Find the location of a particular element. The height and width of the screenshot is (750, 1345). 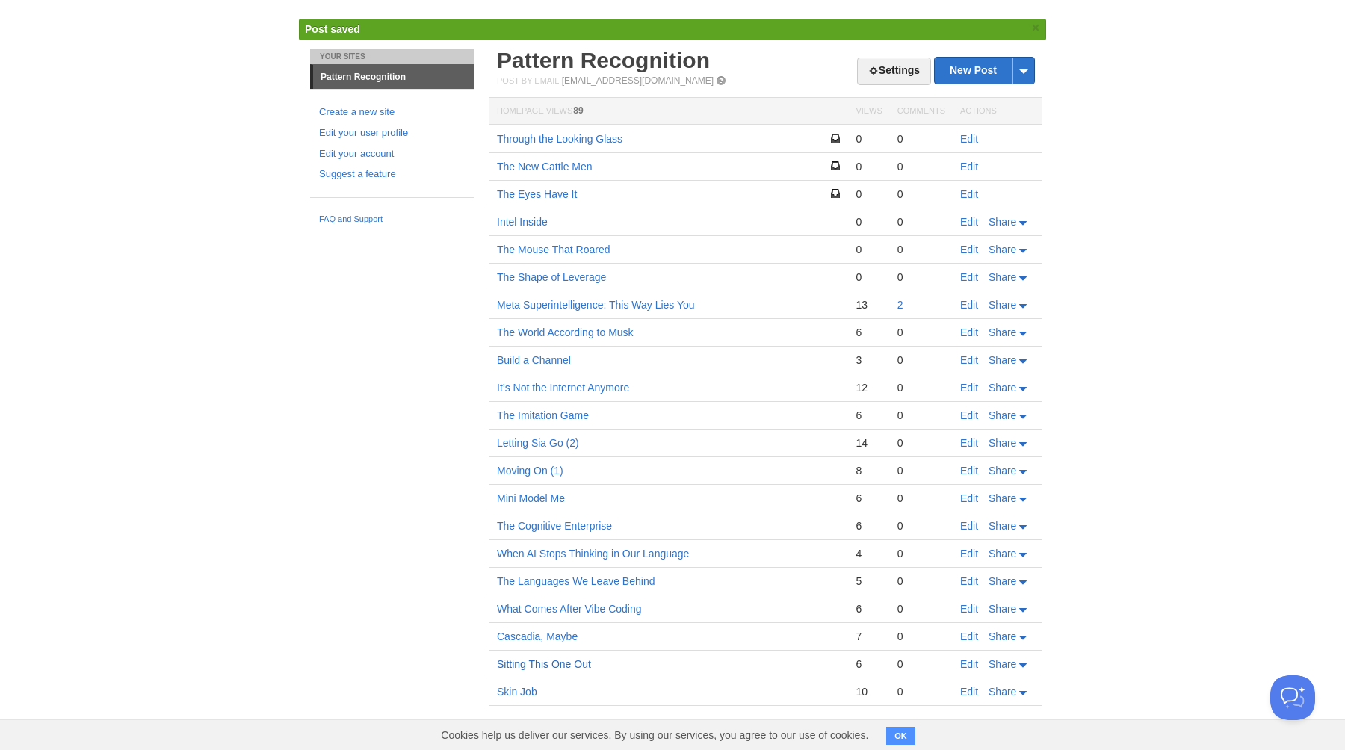

a: Build a Channel is located at coordinates (533, 360).